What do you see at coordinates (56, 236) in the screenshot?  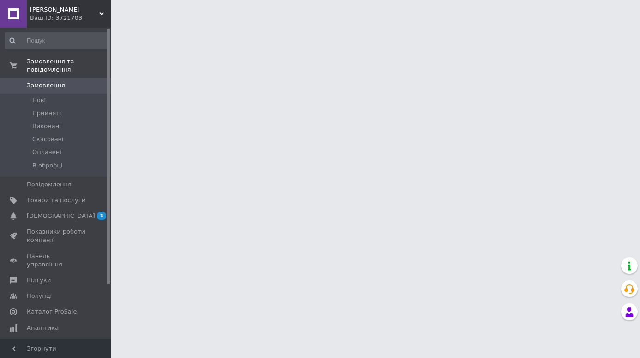 I see `span: Показники роботи компанії` at bounding box center [56, 236].